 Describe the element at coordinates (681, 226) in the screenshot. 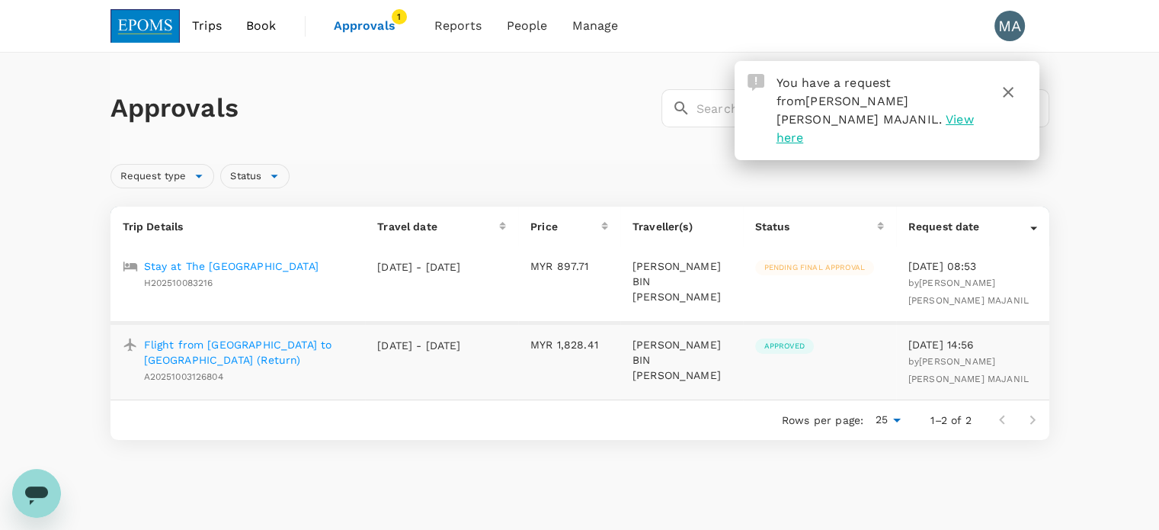

I see `p: Traveller(s)` at that location.